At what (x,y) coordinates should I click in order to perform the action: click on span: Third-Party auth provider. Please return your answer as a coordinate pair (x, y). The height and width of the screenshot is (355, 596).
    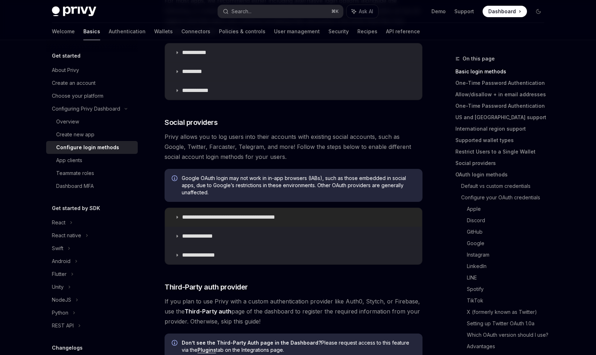
    Looking at the image, I should click on (206, 287).